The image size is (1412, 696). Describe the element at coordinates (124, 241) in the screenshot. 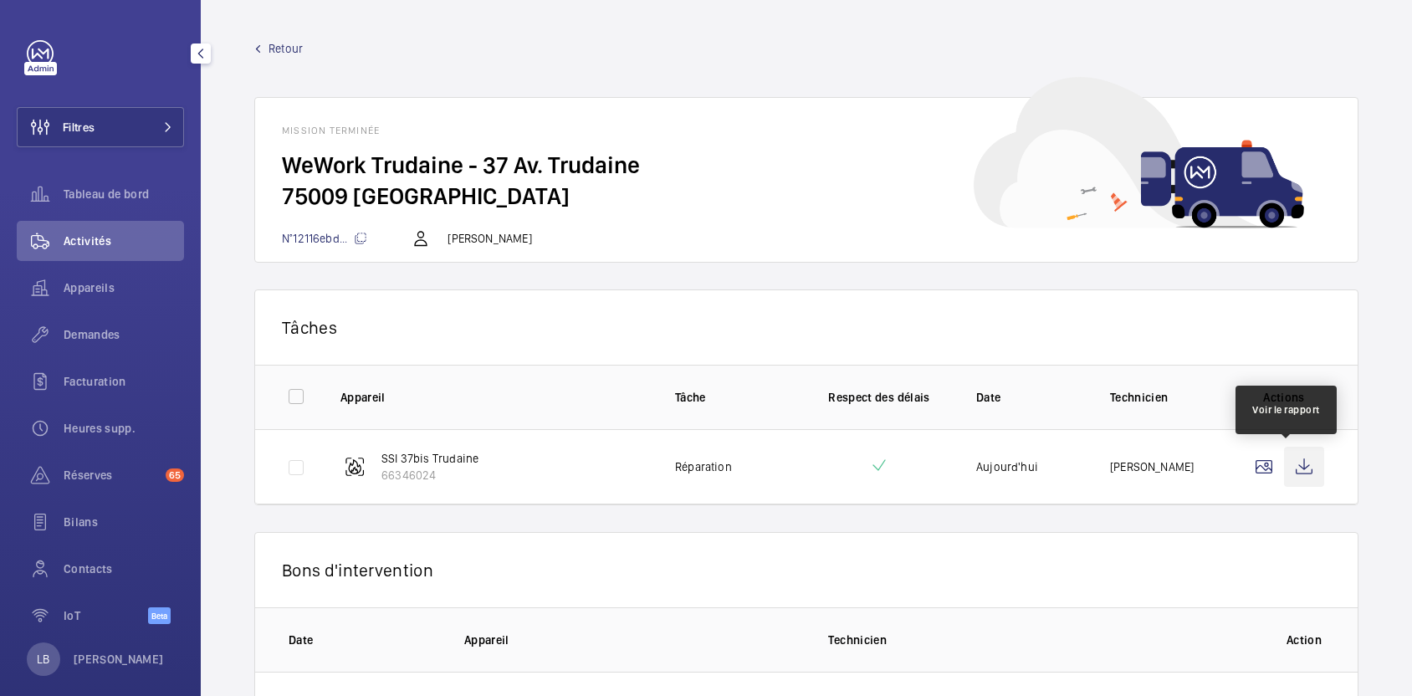

I see `span: Activités` at that location.